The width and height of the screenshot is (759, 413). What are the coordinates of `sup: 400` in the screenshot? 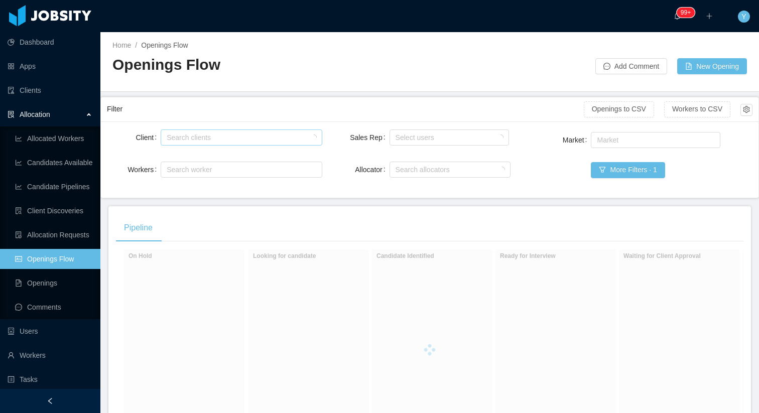 It's located at (686, 13).